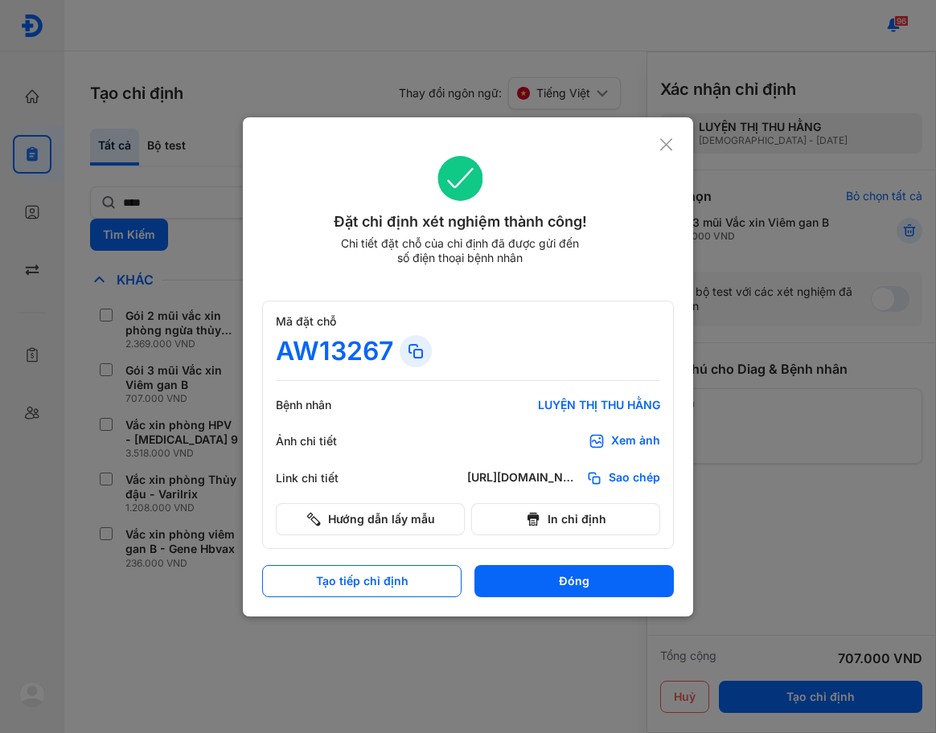 The image size is (936, 733). I want to click on div: Đặt chỉ định xét nghiệm thành công!, so click(460, 222).